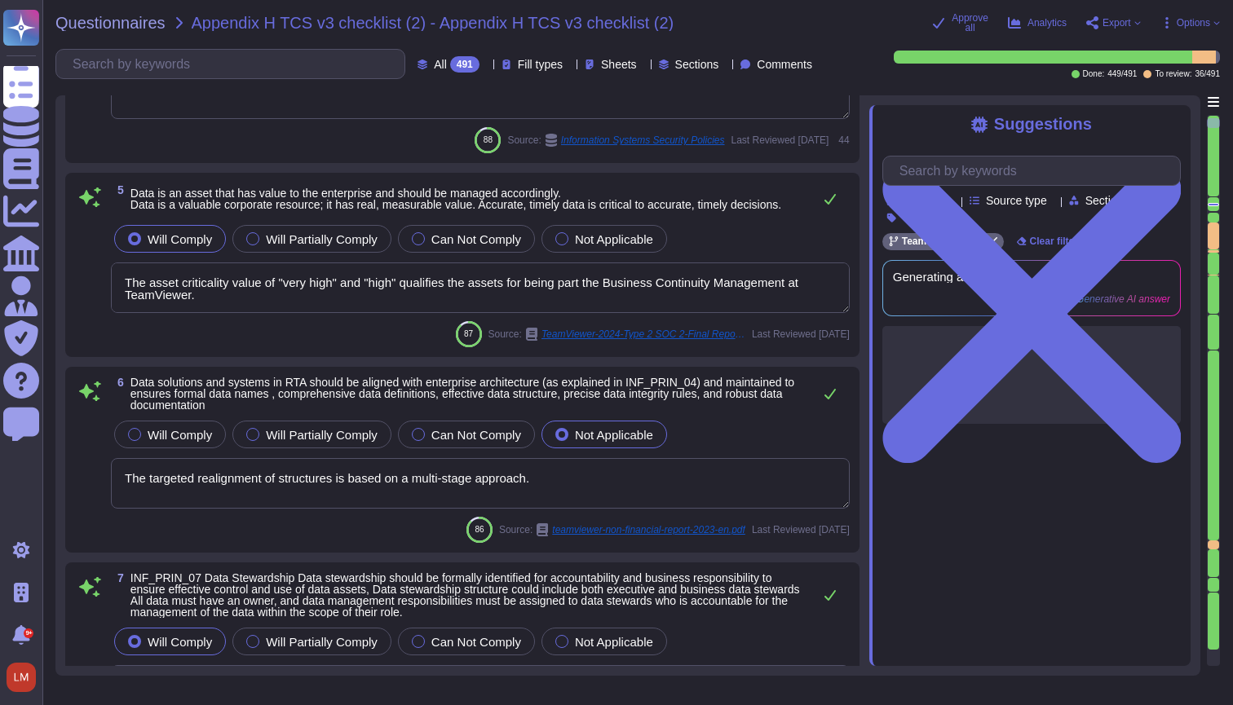  I want to click on span: To review:, so click(1173, 74).